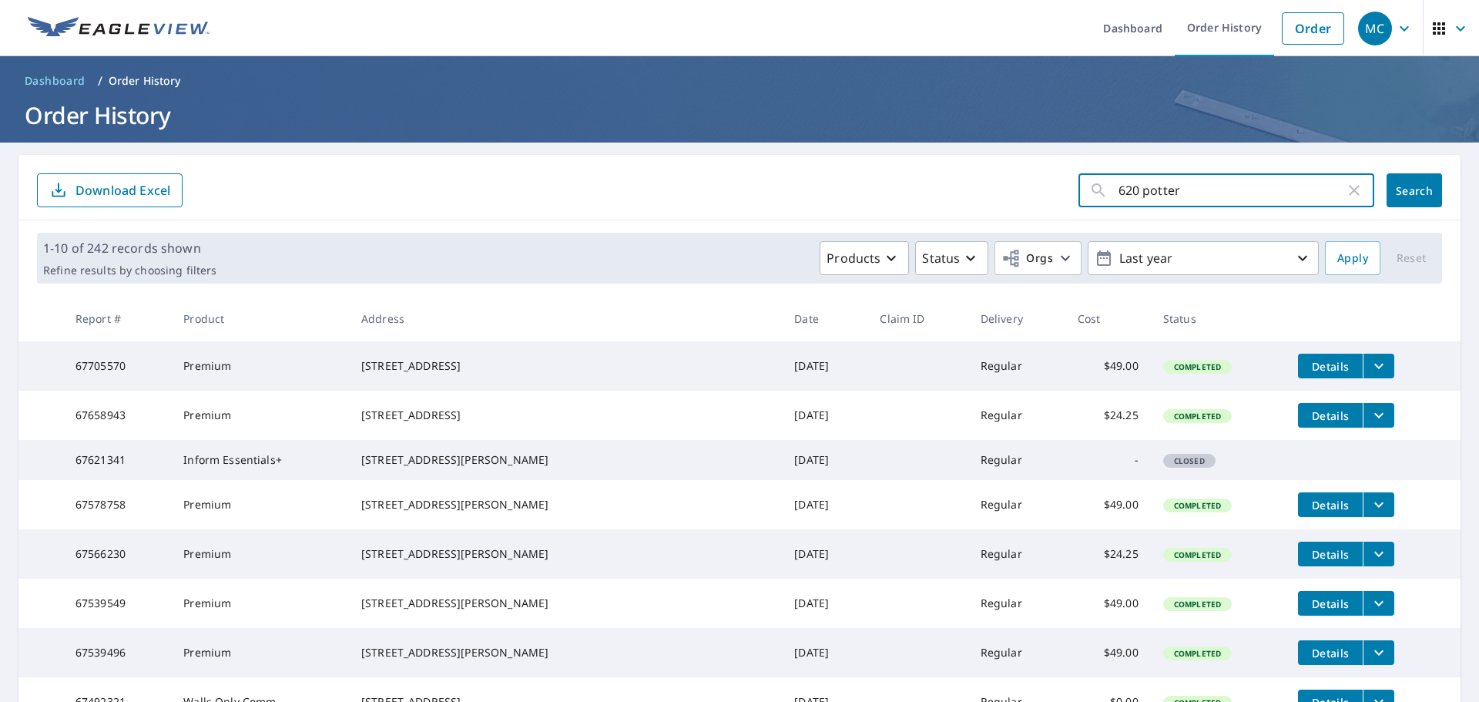  What do you see at coordinates (260, 318) in the screenshot?
I see `th: Product` at bounding box center [260, 318].